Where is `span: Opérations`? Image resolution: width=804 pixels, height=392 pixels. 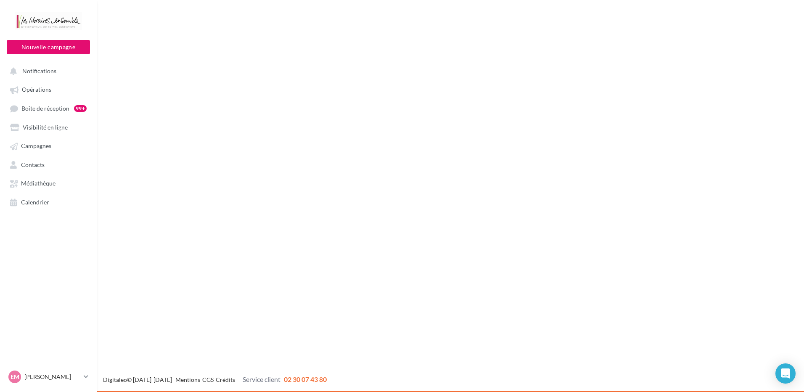
span: Opérations is located at coordinates (37, 90).